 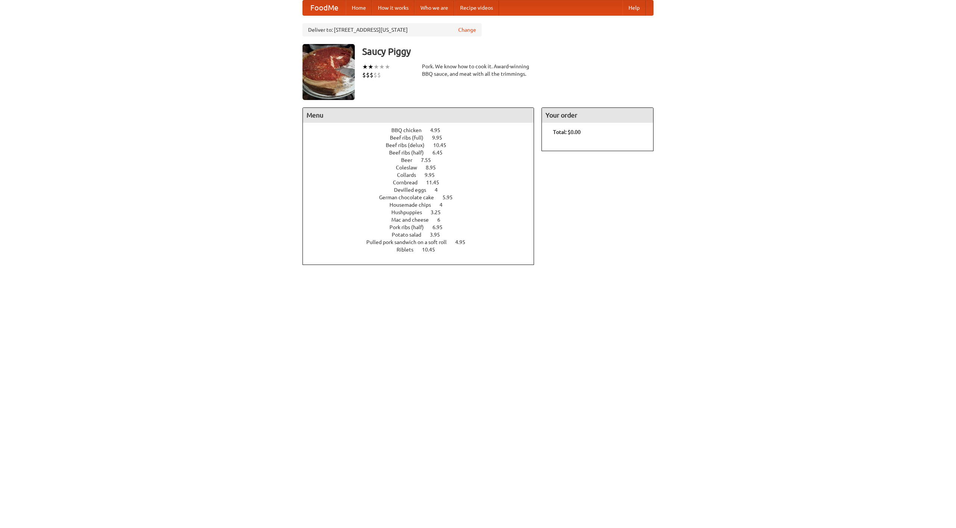 What do you see at coordinates (410, 235) in the screenshot?
I see `span: Potato salad` at bounding box center [410, 235].